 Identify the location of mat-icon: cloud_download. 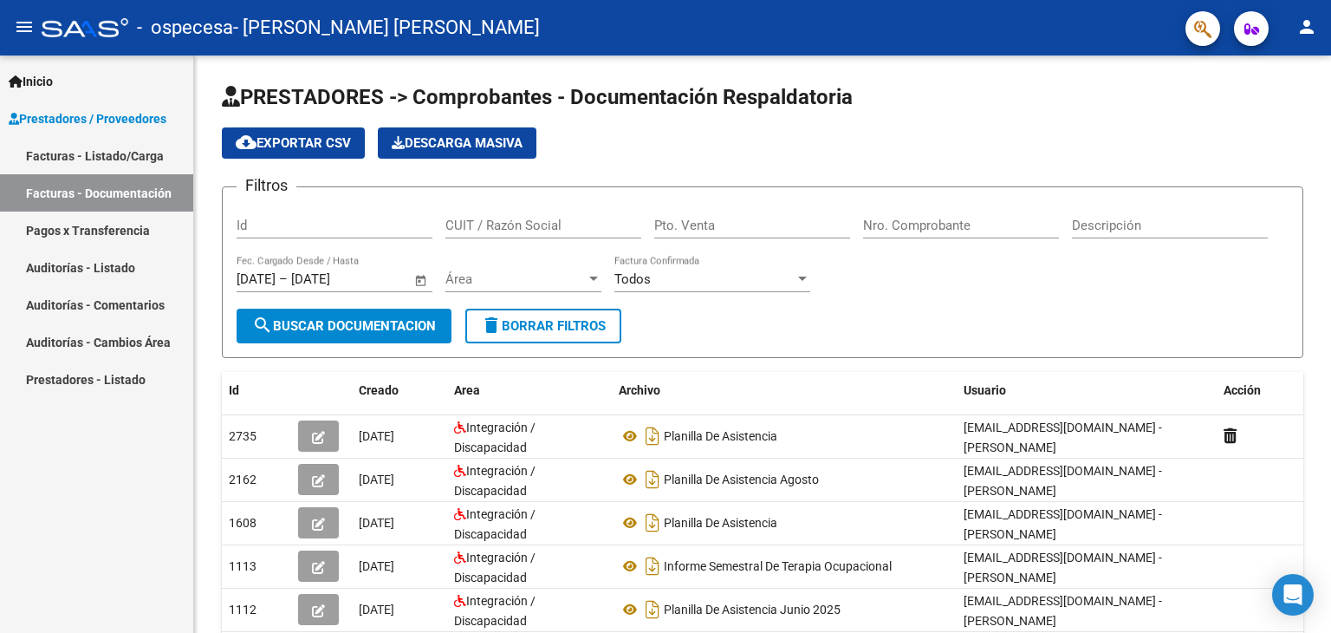
(246, 142).